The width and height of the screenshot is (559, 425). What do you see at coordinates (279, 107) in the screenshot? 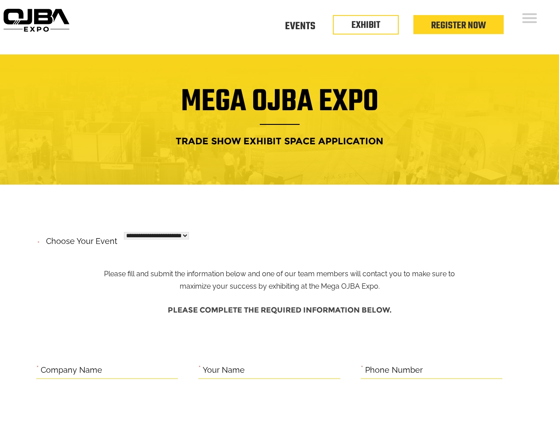
I see `h1: Mega OJBA Expo` at bounding box center [279, 107].